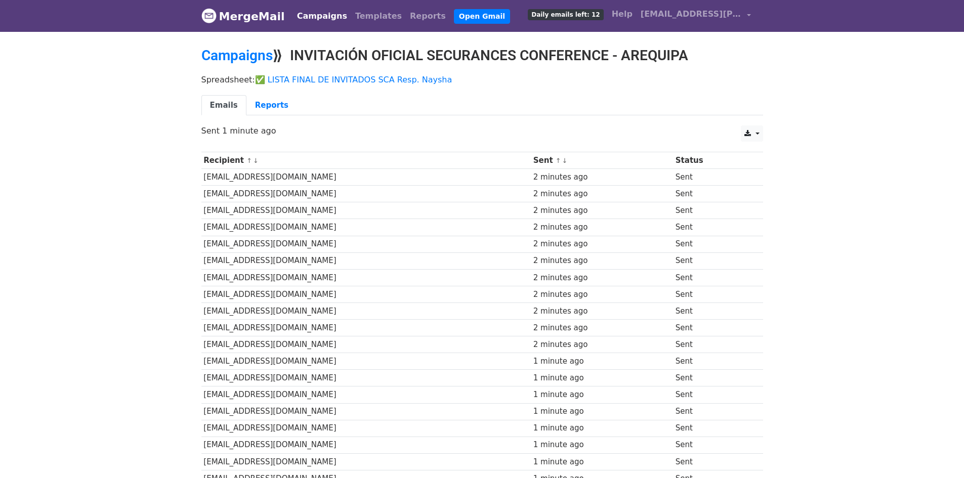 The width and height of the screenshot is (964, 478). I want to click on th: Sent, so click(602, 160).